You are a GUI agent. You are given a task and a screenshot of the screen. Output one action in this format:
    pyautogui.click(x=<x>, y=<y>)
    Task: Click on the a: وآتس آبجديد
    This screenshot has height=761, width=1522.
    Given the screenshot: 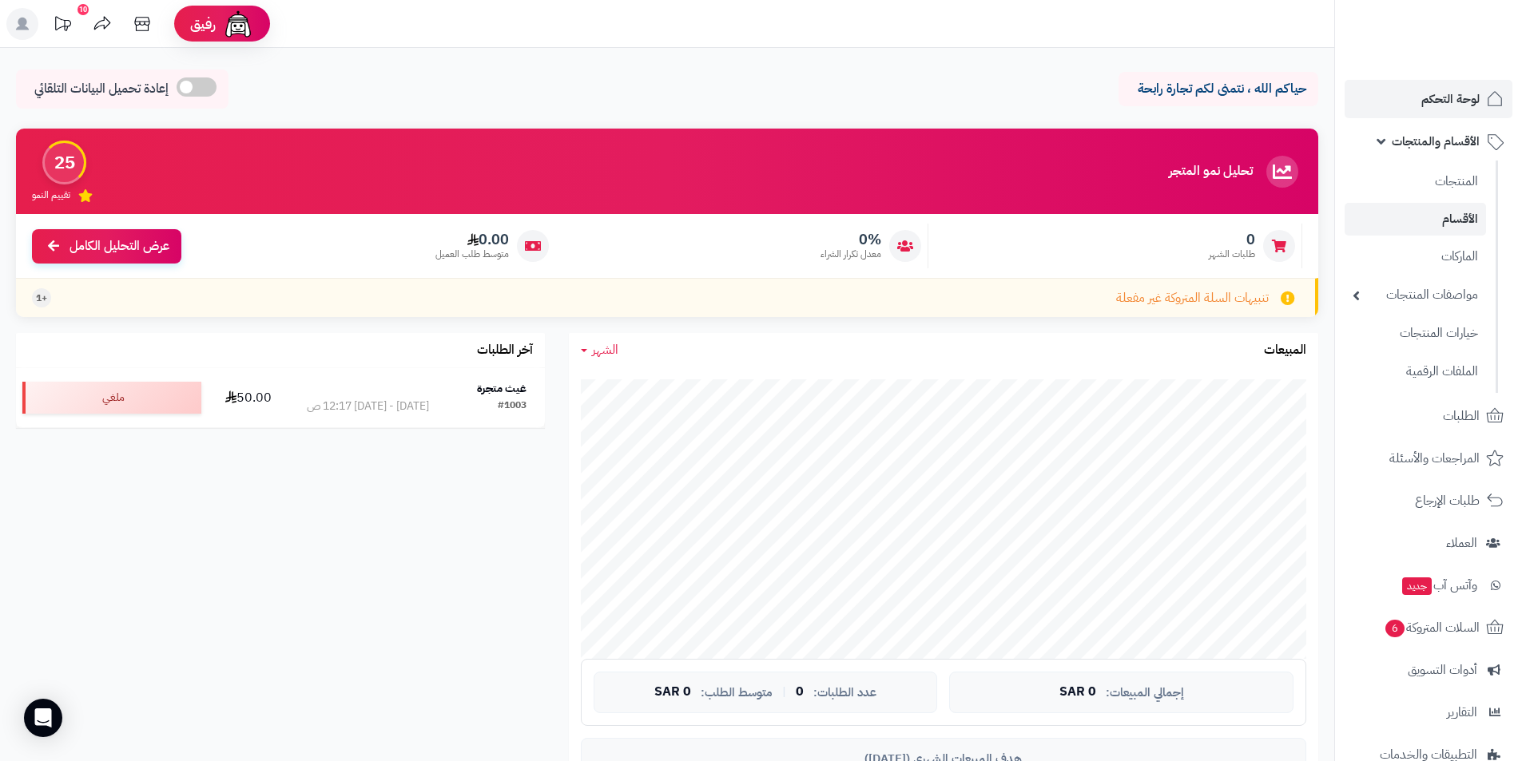 What is the action you would take?
    pyautogui.click(x=1428, y=585)
    